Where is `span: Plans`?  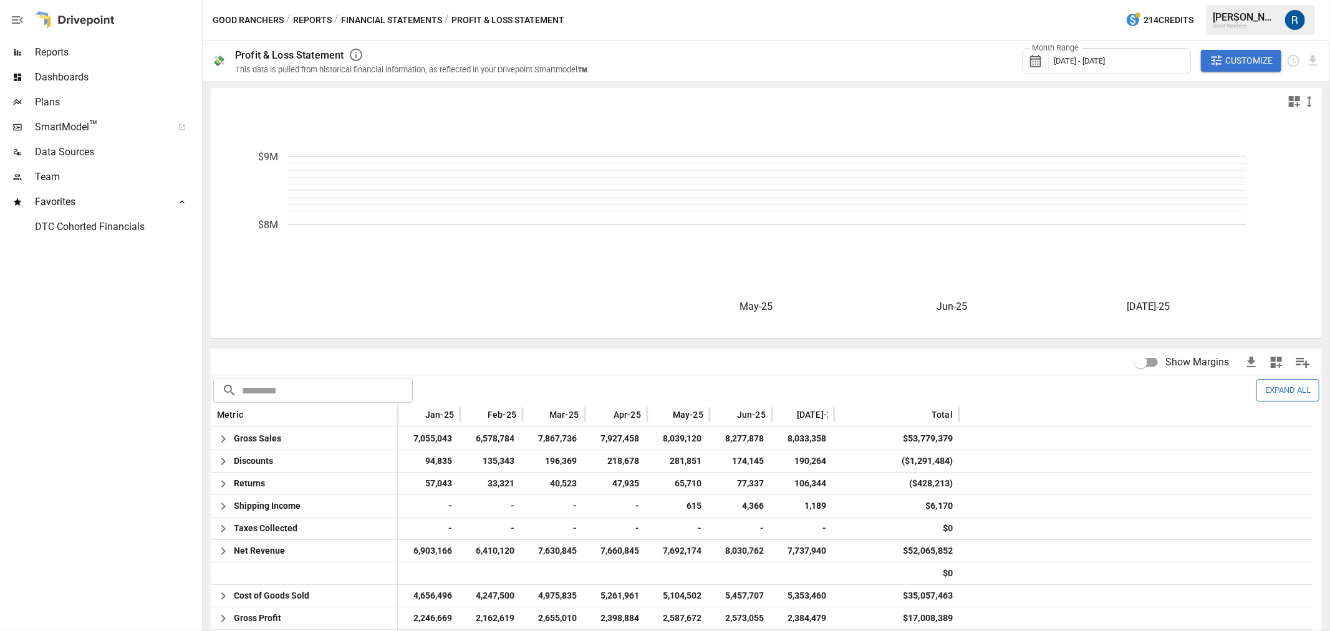 span: Plans is located at coordinates (117, 102).